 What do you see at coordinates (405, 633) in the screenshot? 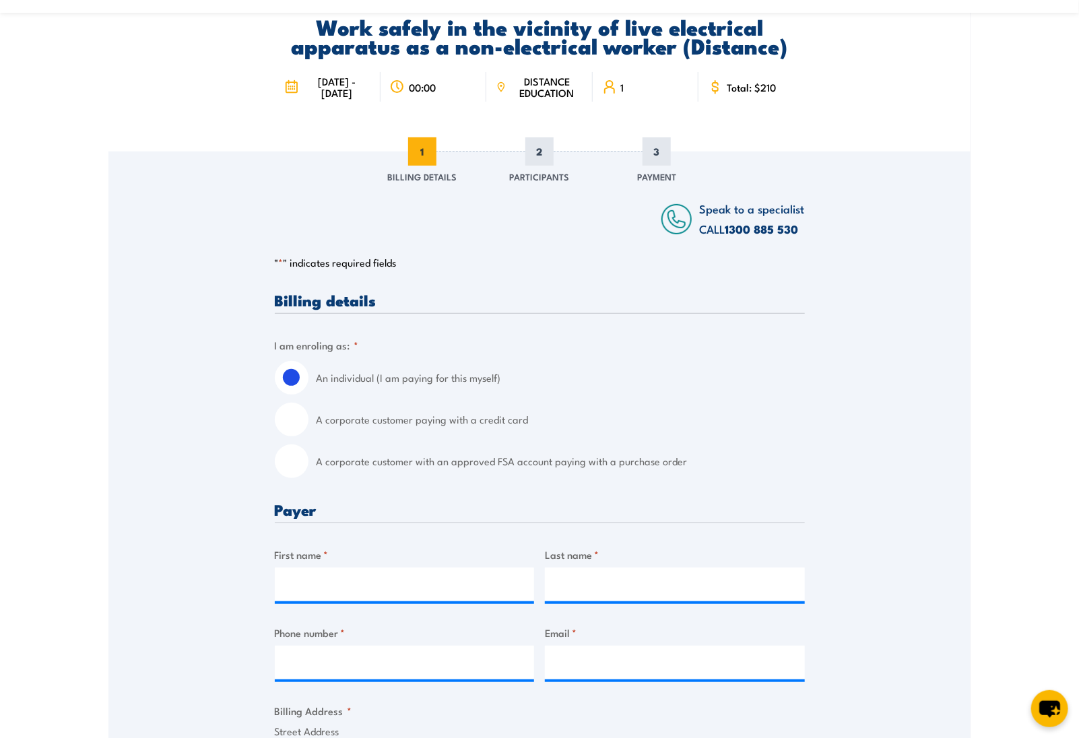
I see `label: Phone number` at bounding box center [405, 633].